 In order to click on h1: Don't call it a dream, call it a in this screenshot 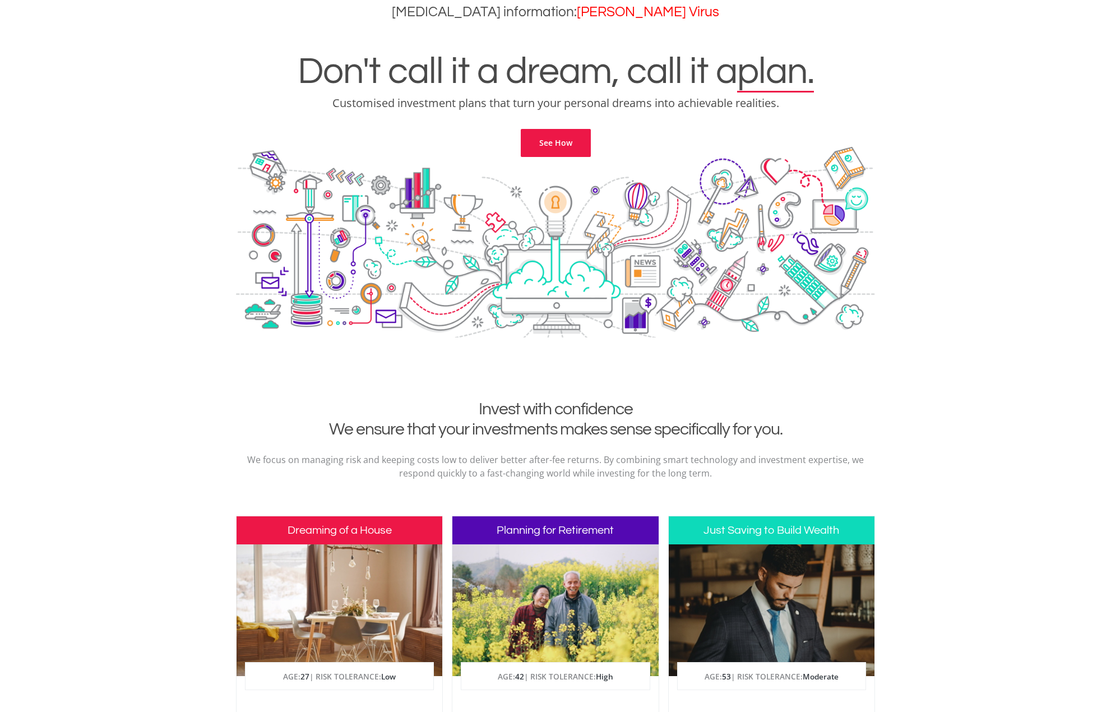, I will do `click(556, 72)`.